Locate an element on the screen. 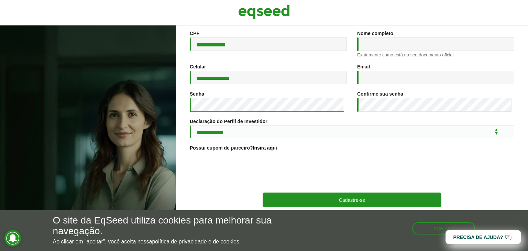  label: CPF is located at coordinates (194, 33).